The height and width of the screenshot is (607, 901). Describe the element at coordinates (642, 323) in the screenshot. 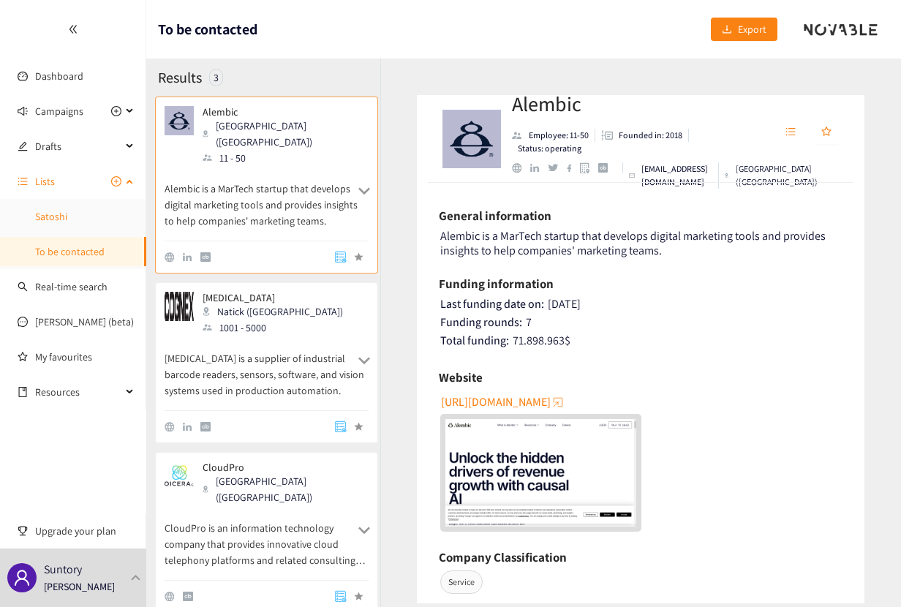

I see `div: 7` at that location.